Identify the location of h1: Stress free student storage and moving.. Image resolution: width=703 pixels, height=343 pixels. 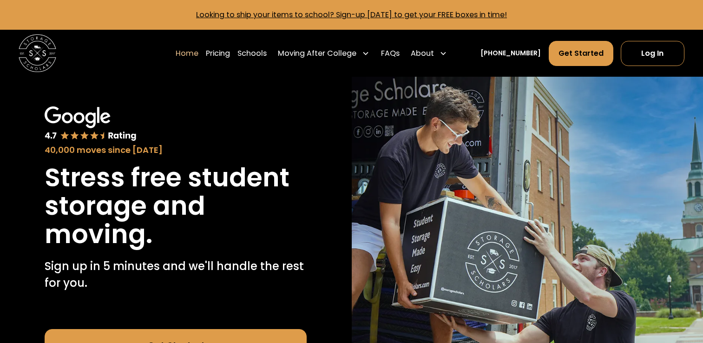
(176, 206).